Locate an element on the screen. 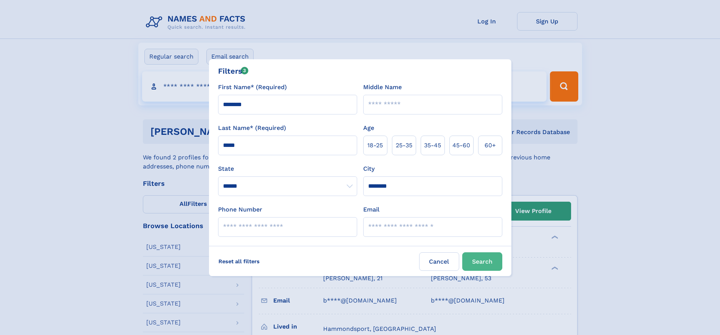 This screenshot has height=335, width=720. label: Last Name* (Required) is located at coordinates (252, 128).